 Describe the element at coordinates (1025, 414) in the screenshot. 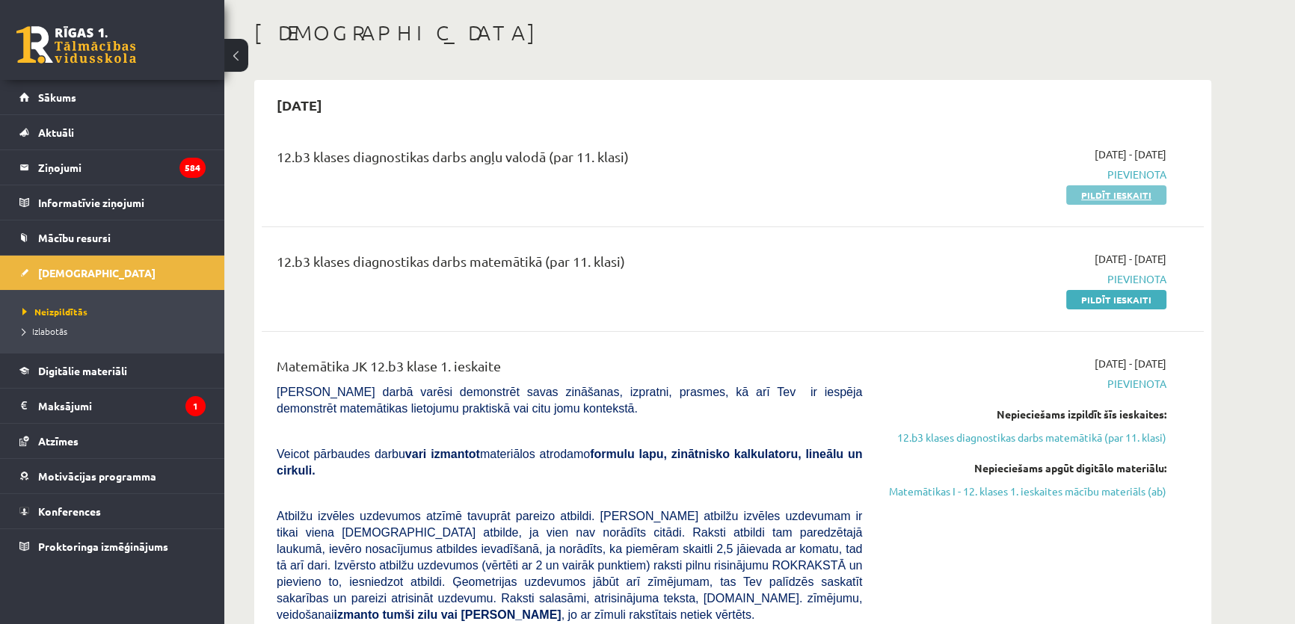

I see `div: Nepieciešams izpildīt šīs ieskaites:` at that location.